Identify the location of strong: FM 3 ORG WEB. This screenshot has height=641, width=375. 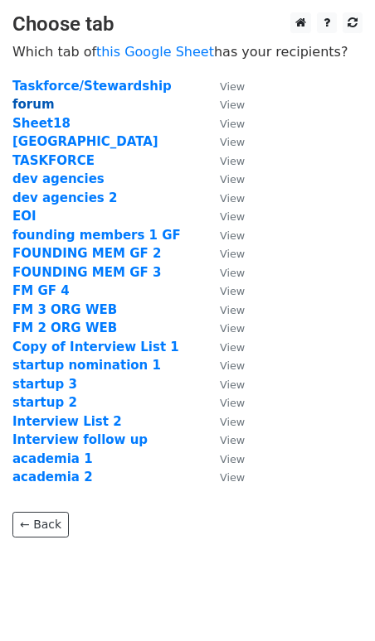
(65, 310).